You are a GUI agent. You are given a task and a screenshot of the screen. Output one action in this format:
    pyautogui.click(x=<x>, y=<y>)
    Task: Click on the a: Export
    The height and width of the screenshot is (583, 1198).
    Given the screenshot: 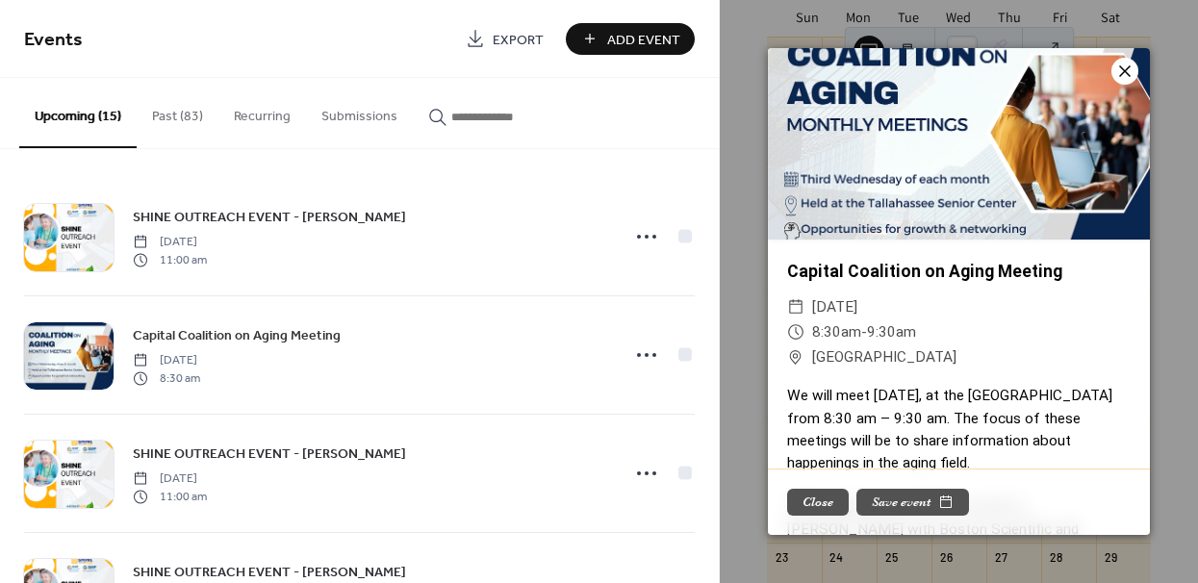 What is the action you would take?
    pyautogui.click(x=504, y=38)
    